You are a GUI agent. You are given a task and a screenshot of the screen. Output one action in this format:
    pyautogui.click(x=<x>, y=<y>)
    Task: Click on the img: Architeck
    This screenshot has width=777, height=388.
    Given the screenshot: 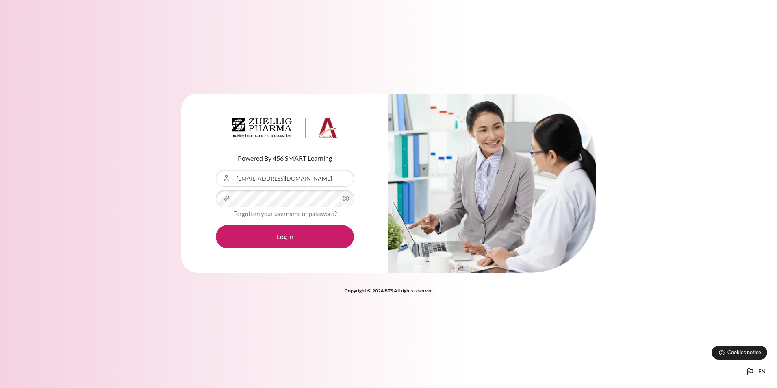 What is the action you would take?
    pyautogui.click(x=285, y=128)
    